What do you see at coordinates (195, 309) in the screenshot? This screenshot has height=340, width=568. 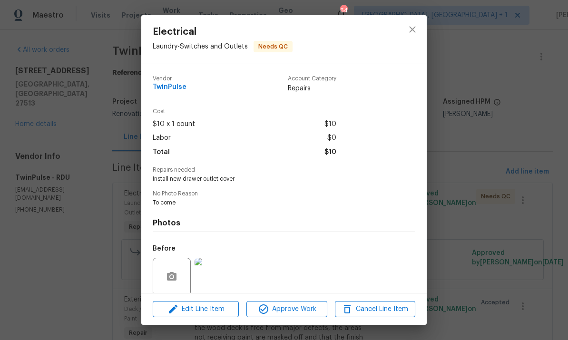 I see `button: Edit Line Item` at bounding box center [195, 309].